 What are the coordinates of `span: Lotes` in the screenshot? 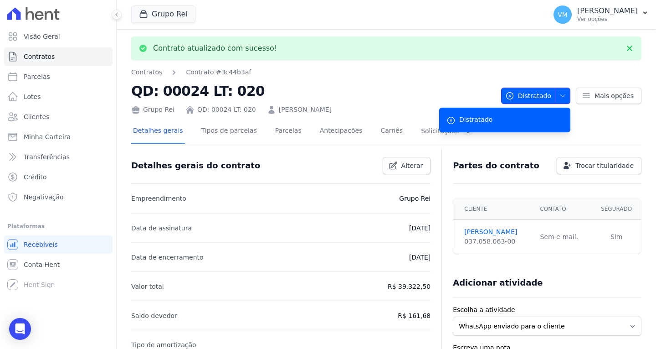 It's located at (32, 97).